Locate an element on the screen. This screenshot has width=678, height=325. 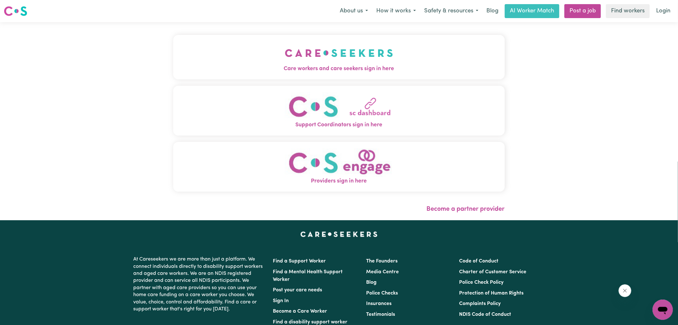
a: Protection of Human Rights is located at coordinates (491, 293).